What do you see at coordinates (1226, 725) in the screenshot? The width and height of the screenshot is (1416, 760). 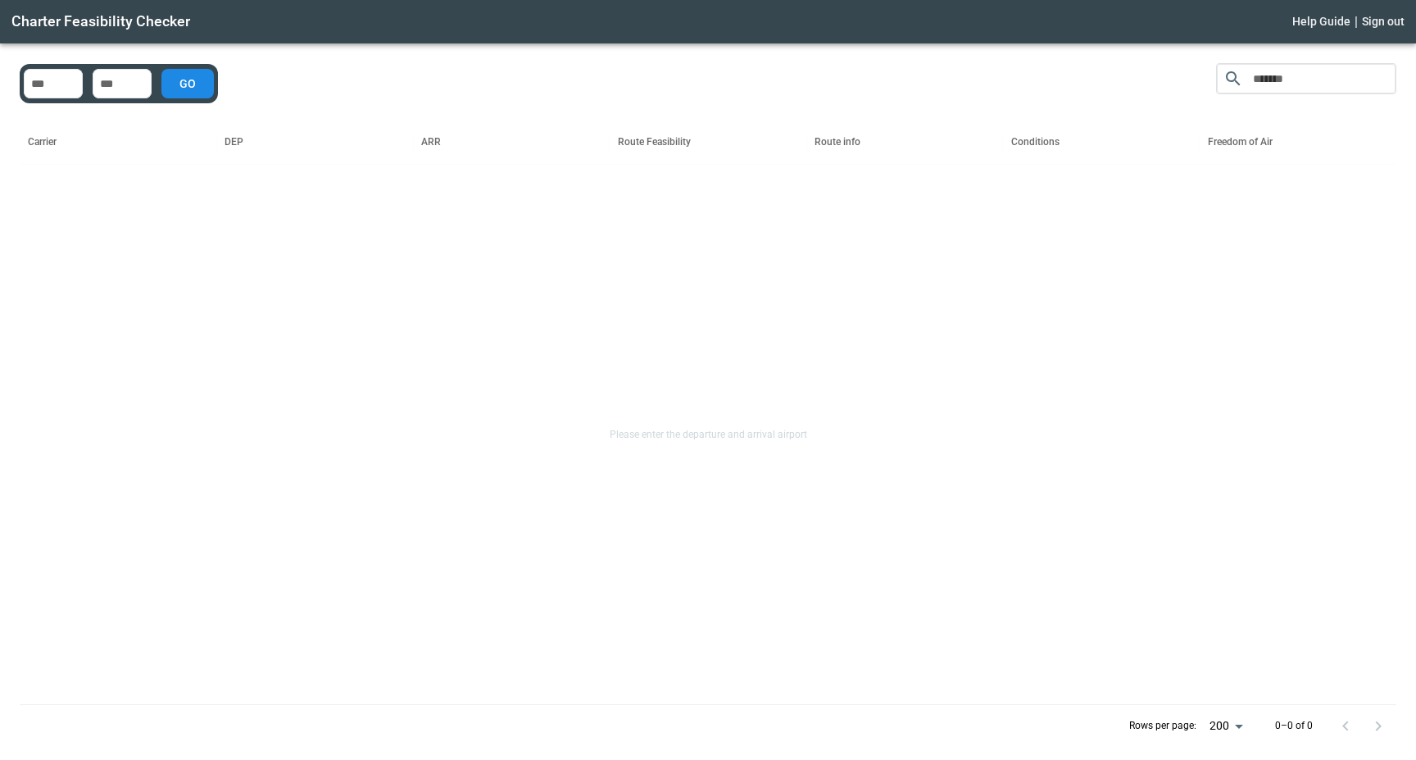 I see `div: 200` at bounding box center [1226, 725].